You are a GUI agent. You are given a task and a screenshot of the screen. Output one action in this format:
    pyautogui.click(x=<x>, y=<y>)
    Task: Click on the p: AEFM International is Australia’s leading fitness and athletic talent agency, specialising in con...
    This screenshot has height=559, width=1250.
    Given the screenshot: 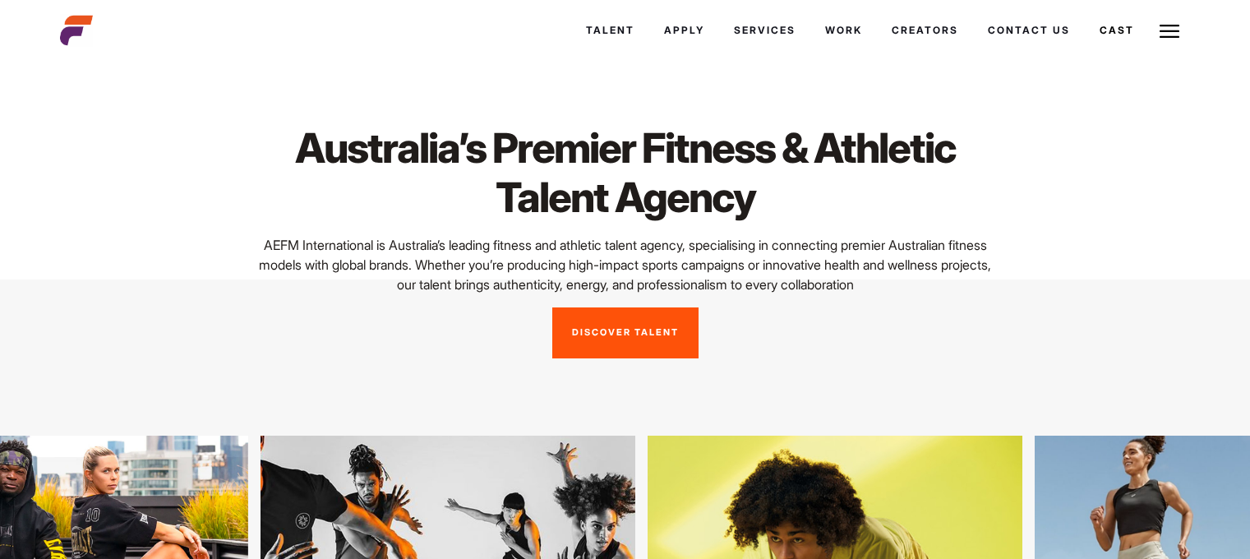 What is the action you would take?
    pyautogui.click(x=624, y=265)
    